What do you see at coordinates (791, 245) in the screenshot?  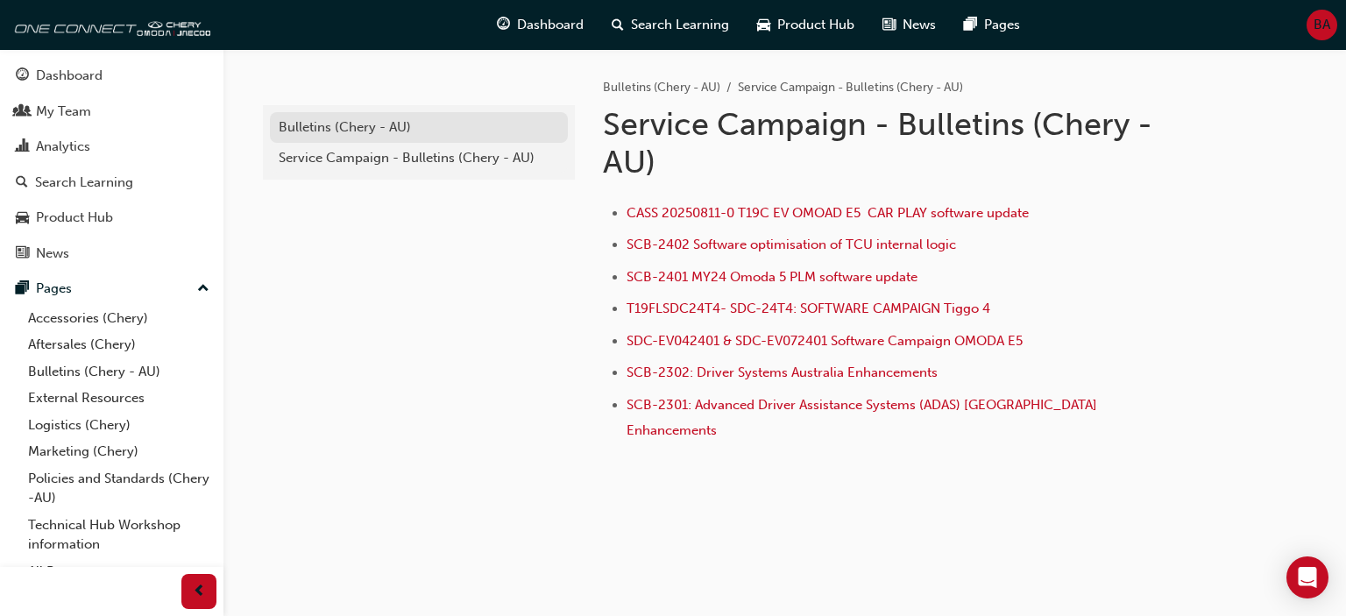 I see `a: SCB-2402 Software optimisation of TCU internal logic` at bounding box center [791, 245].